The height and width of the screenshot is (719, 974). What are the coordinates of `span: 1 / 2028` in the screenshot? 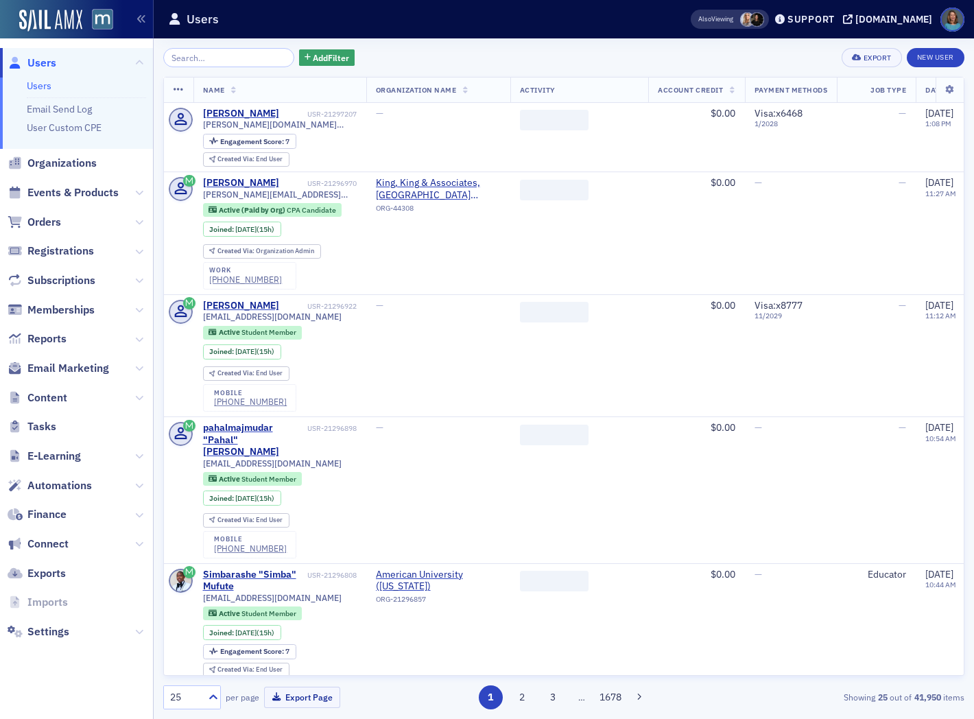 It's located at (791, 123).